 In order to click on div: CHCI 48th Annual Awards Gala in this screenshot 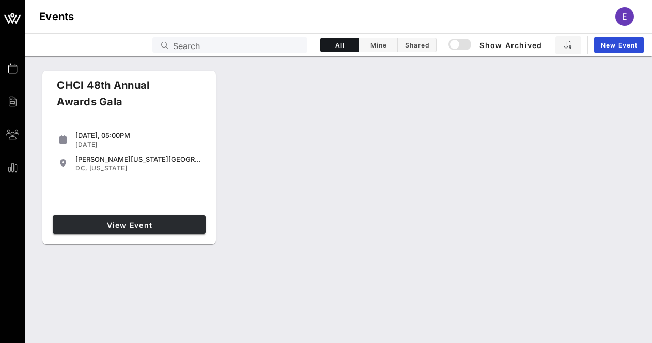, I will do `click(121, 98)`.